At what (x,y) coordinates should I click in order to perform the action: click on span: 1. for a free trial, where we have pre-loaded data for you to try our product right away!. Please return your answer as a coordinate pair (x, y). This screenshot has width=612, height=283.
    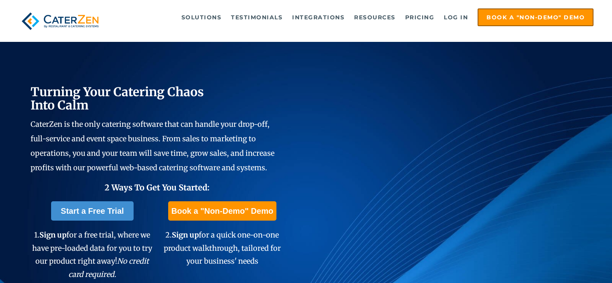
    Looking at the image, I should click on (92, 254).